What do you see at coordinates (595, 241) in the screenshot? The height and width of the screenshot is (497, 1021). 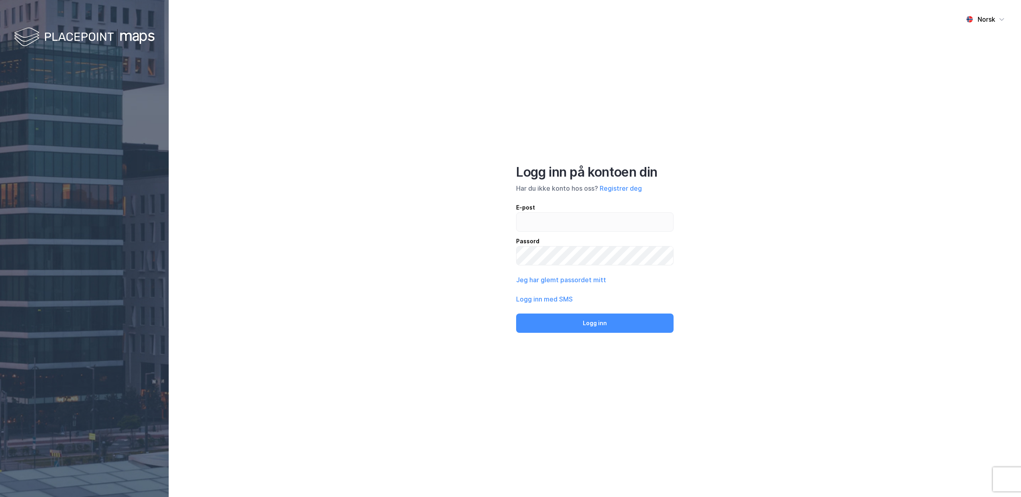 I see `div: Passord` at bounding box center [595, 241].